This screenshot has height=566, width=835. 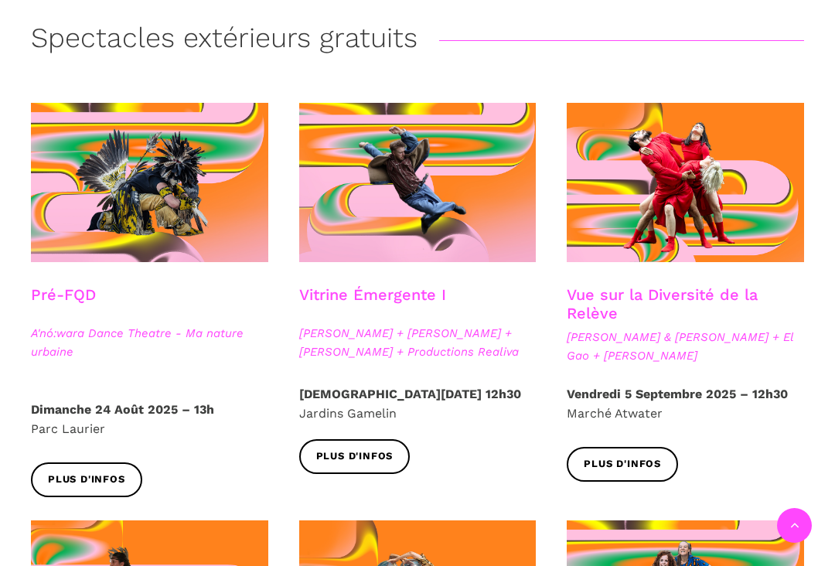 I want to click on p: Marché Atwater, so click(x=685, y=403).